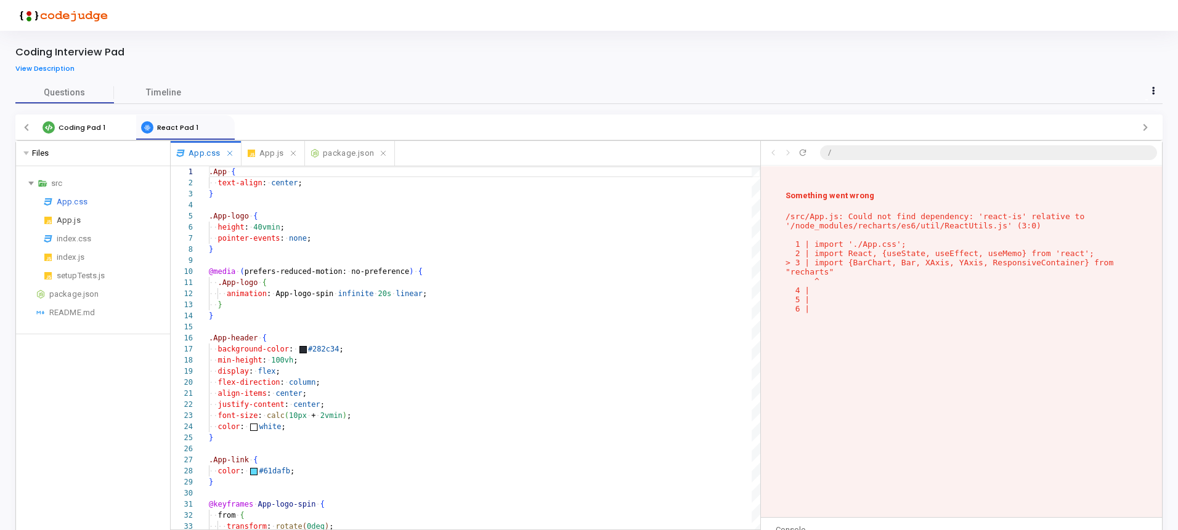 The width and height of the screenshot is (1178, 530). I want to click on span: from, so click(226, 516).